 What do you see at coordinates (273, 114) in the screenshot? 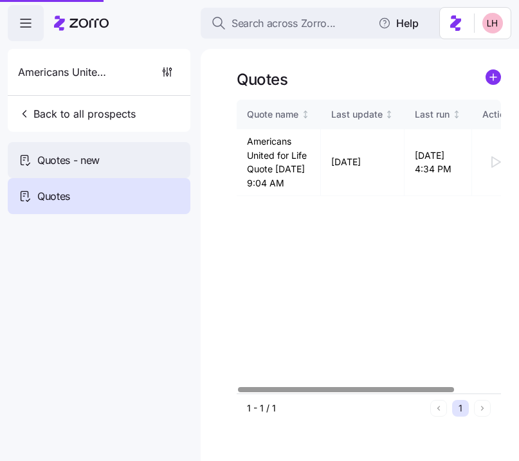
I see `div: Quote name` at bounding box center [273, 114].